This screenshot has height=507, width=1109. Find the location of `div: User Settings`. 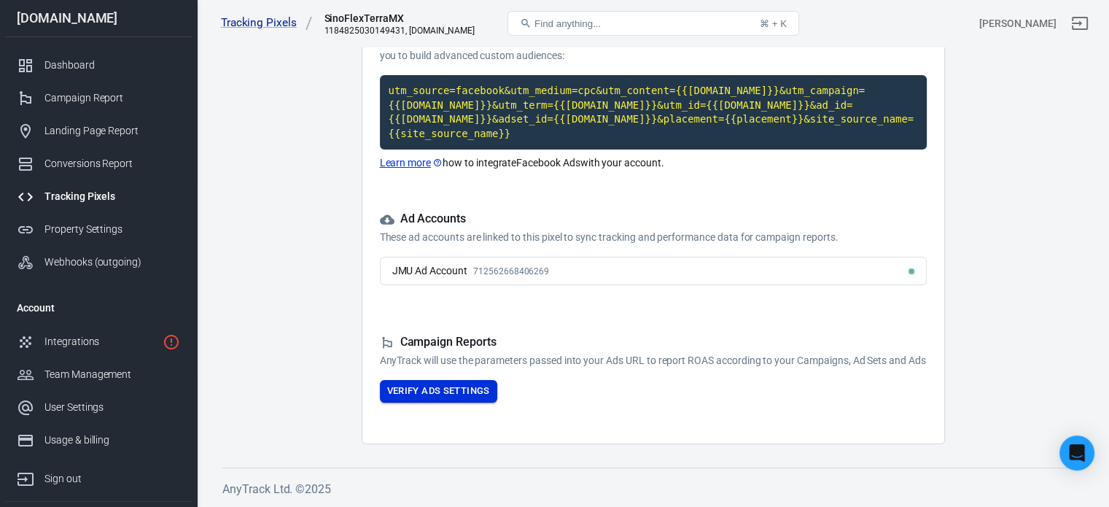

div: User Settings is located at coordinates (112, 407).